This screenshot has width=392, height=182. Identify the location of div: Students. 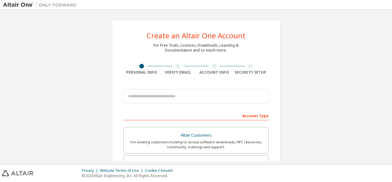
(196, 163).